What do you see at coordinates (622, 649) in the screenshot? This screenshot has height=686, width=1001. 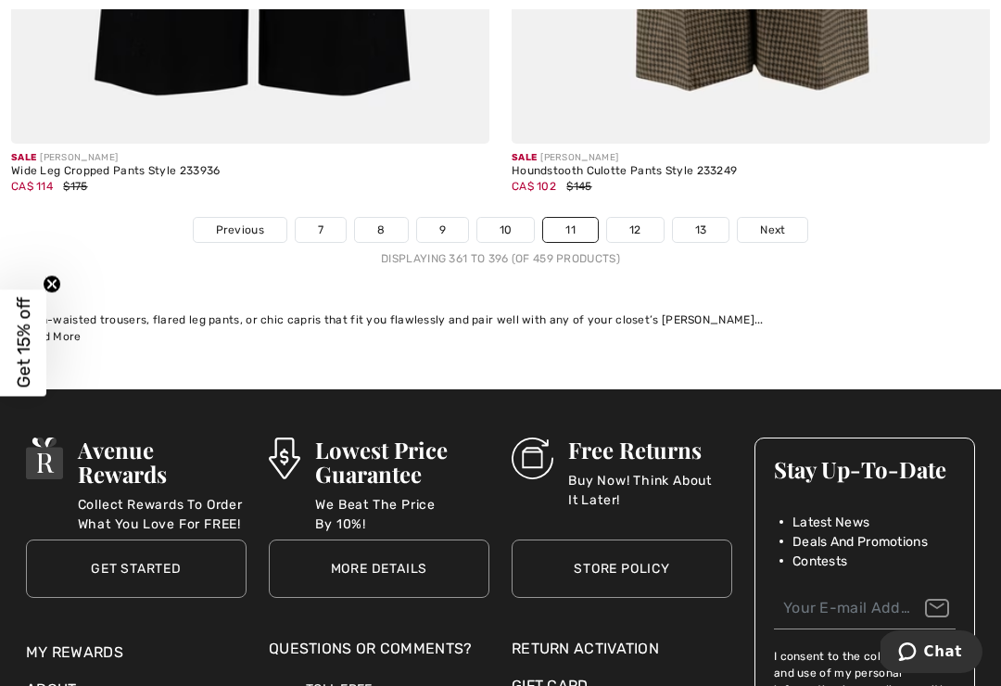 I see `div: Return Activation` at bounding box center [622, 649].